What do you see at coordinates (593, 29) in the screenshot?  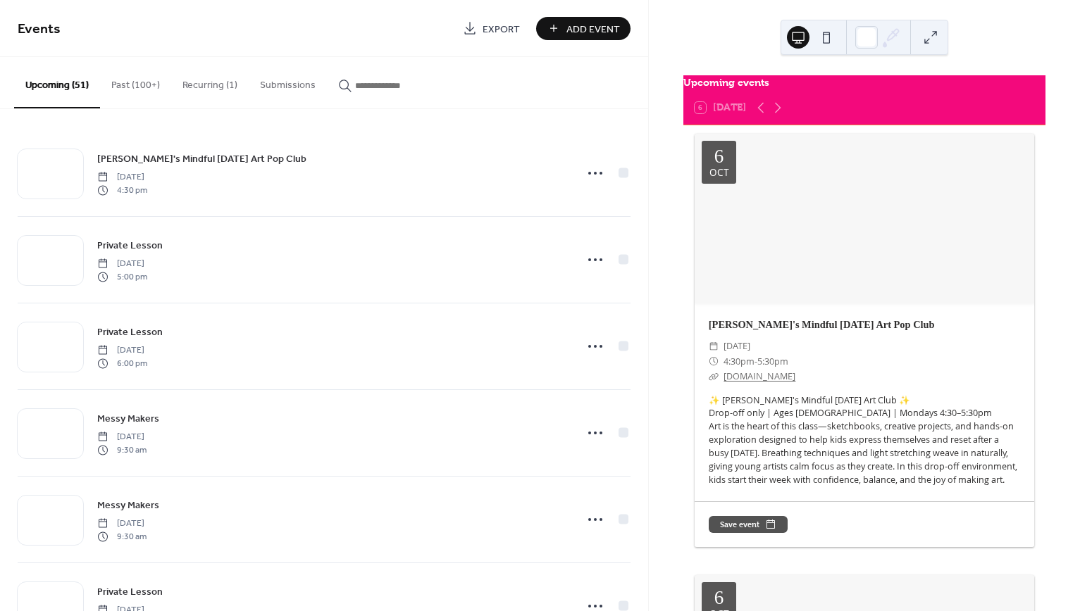 I see `span: Add Event` at bounding box center [593, 29].